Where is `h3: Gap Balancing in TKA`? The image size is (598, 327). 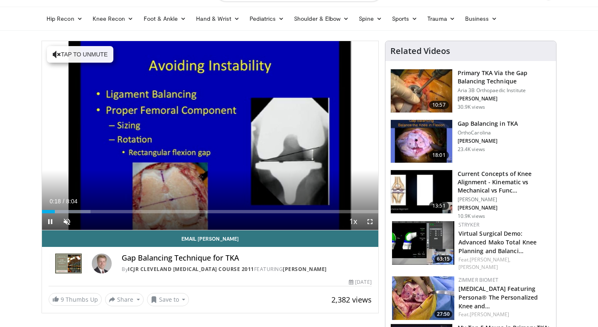
h3: Gap Balancing in TKA is located at coordinates (487, 124).